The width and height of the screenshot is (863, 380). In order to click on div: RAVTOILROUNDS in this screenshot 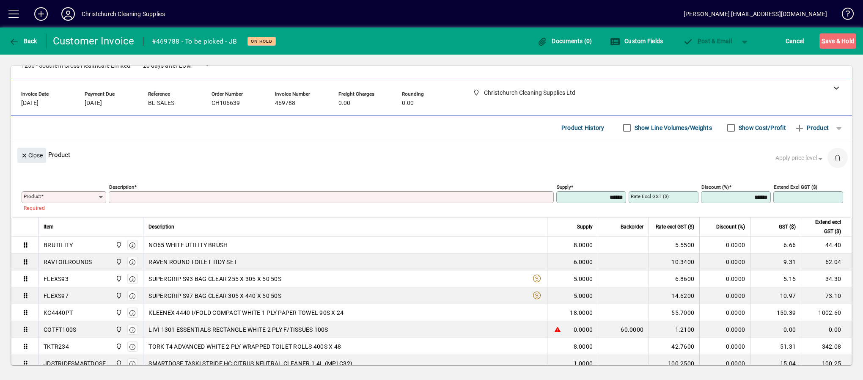, I will do `click(68, 262)`.